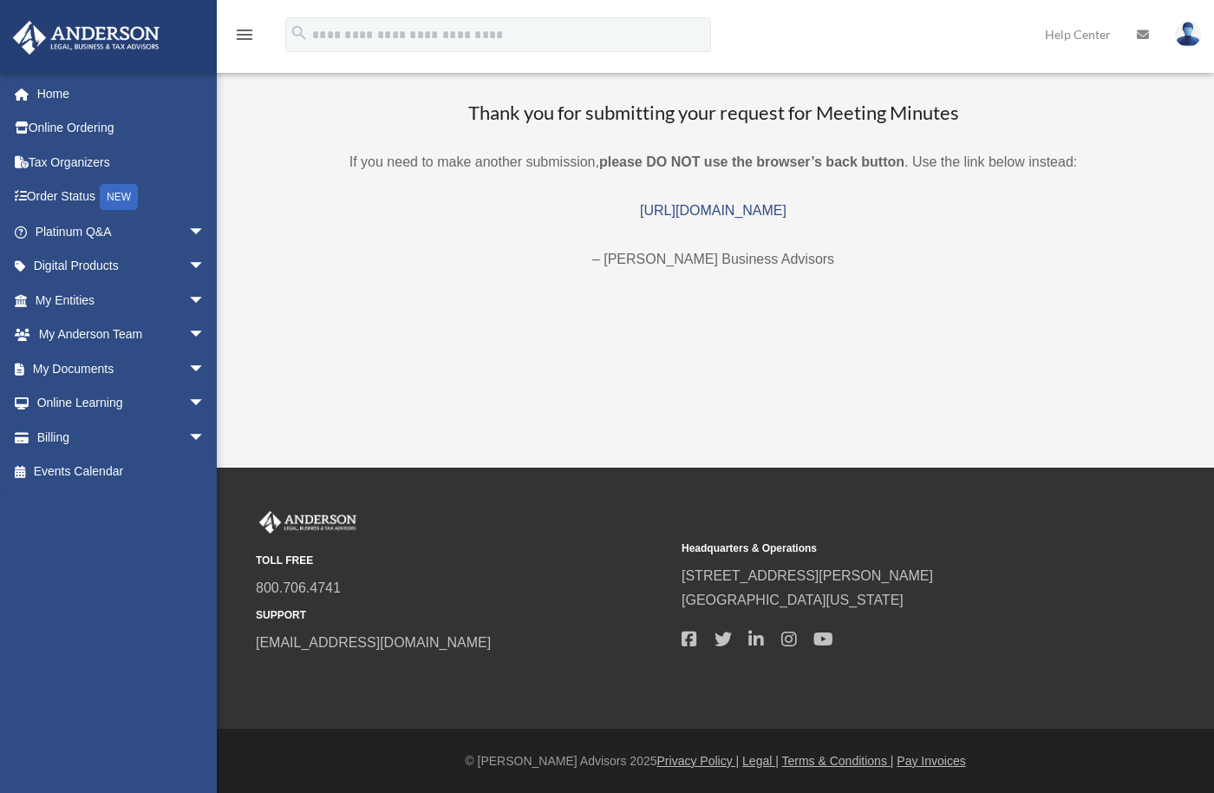  What do you see at coordinates (1188, 34) in the screenshot?
I see `img: User Pic` at bounding box center [1188, 34].